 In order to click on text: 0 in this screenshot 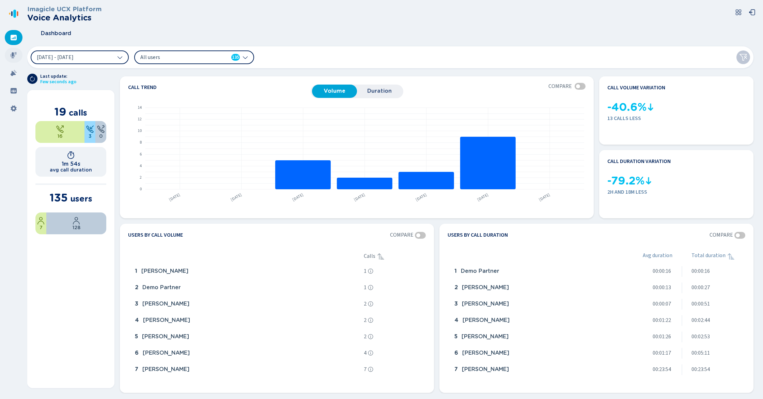, I will do `click(141, 189)`.